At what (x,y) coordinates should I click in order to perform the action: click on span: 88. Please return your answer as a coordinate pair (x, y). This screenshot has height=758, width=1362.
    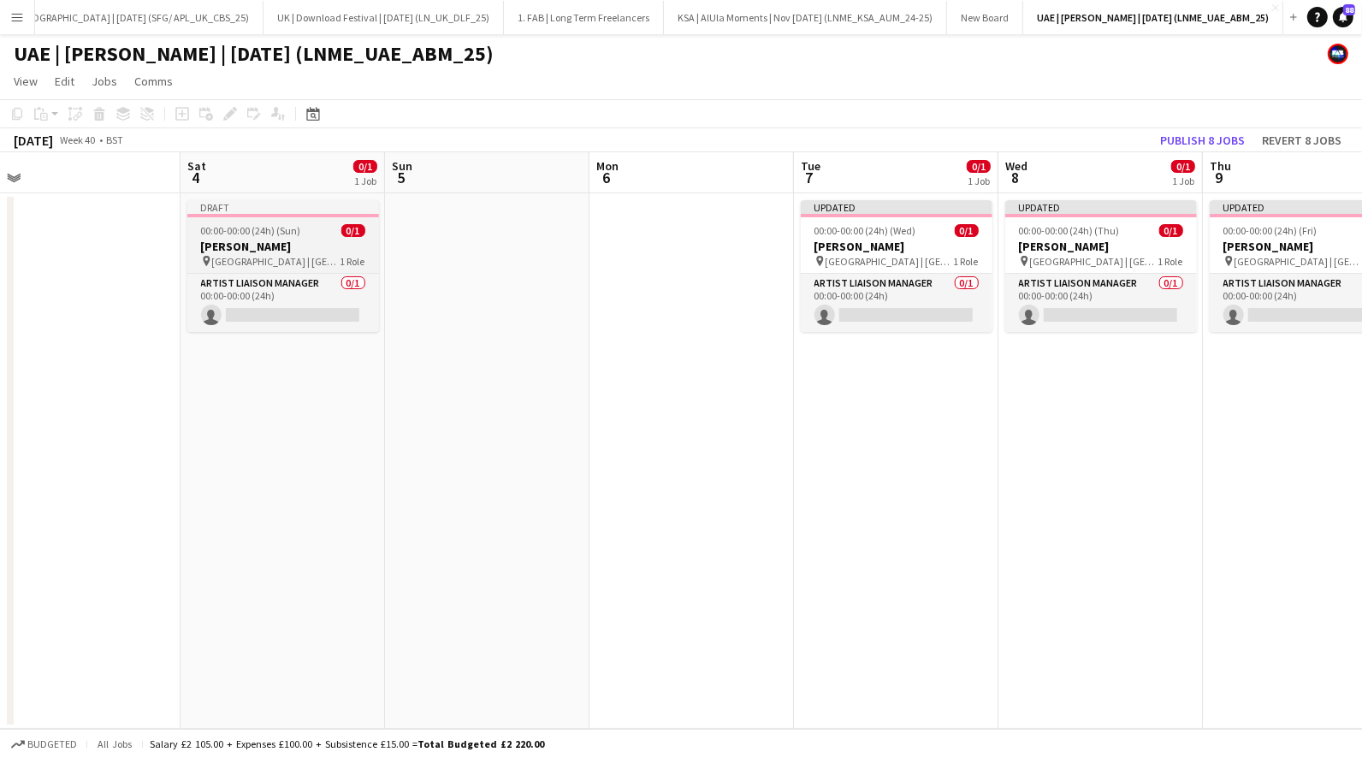
    Looking at the image, I should click on (1349, 9).